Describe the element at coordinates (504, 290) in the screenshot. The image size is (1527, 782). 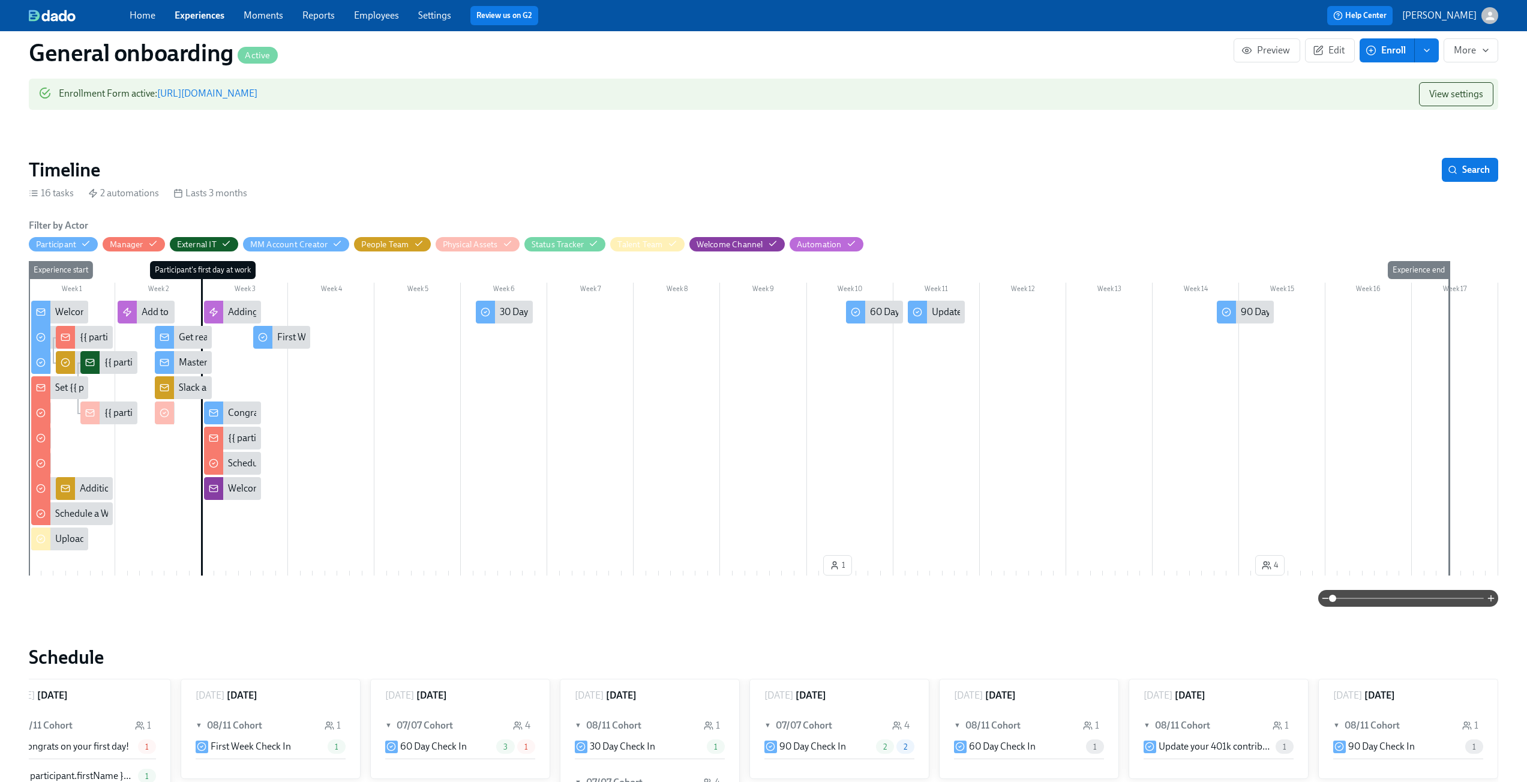
I see `div: Week 6` at that location.